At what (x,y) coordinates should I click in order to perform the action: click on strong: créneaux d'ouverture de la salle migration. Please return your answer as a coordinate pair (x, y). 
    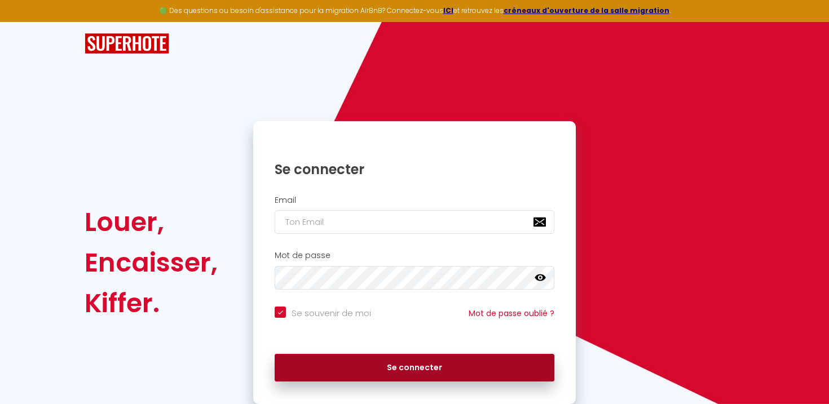
    Looking at the image, I should click on (586, 10).